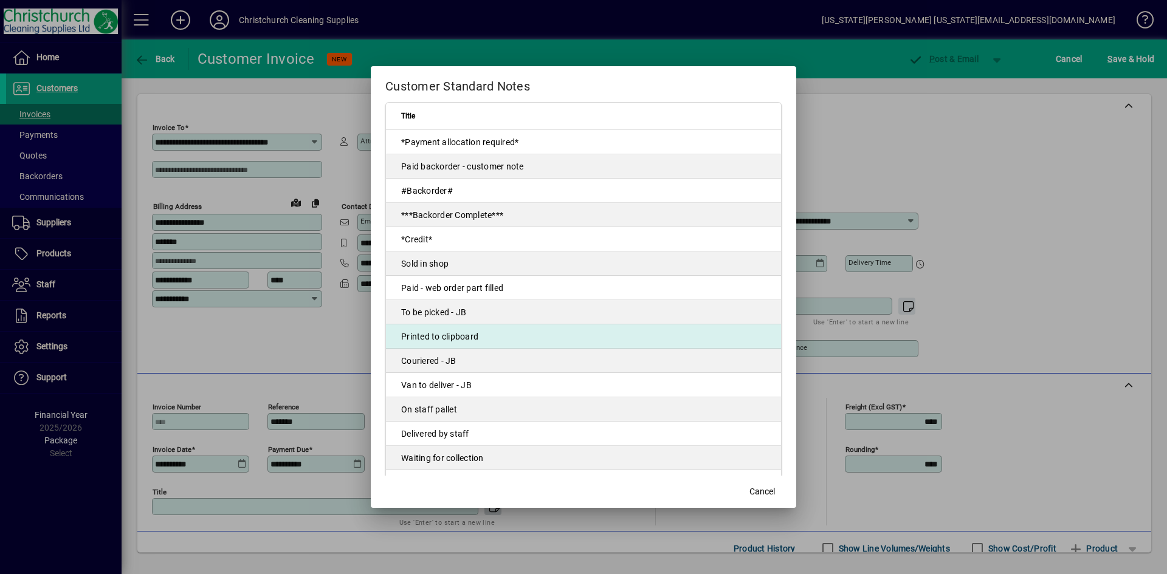 The width and height of the screenshot is (1167, 574). What do you see at coordinates (583, 312) in the screenshot?
I see `td: To be picked - JB` at bounding box center [583, 312].